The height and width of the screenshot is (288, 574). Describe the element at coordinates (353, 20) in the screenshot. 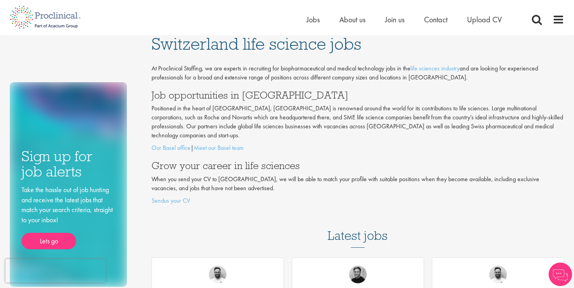

I see `a: About us` at that location.